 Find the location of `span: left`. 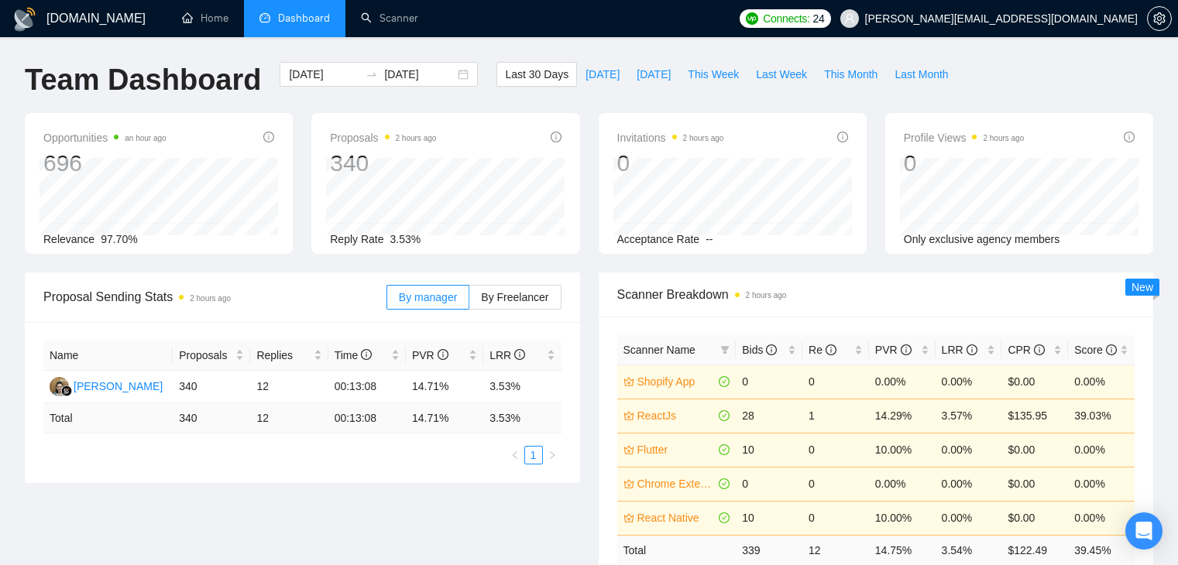

span: left is located at coordinates (515, 455).